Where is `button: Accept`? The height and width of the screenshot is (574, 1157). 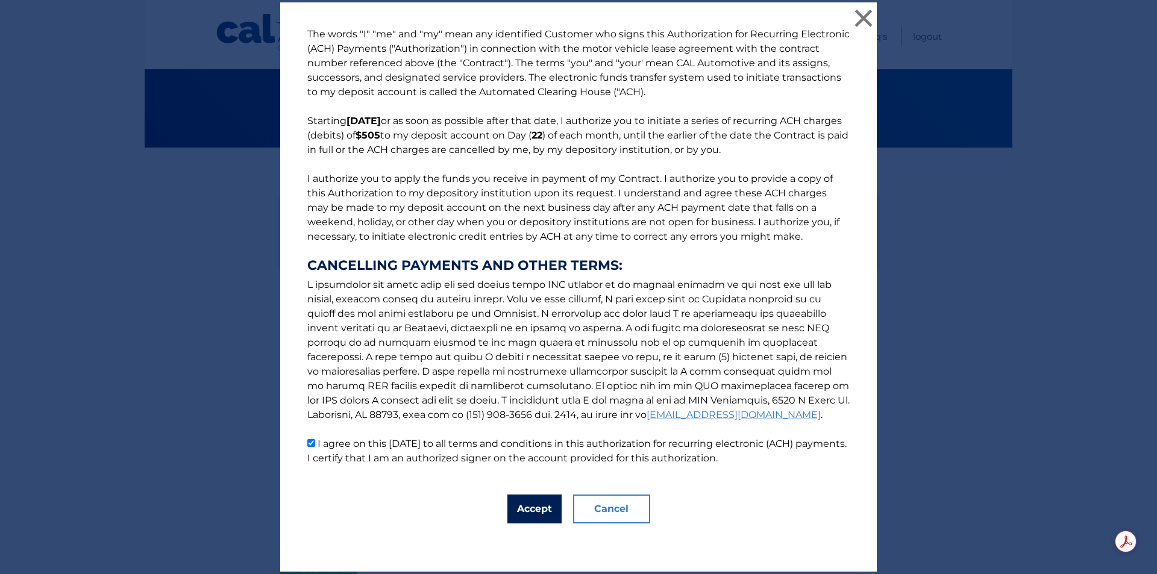 button: Accept is located at coordinates (534, 509).